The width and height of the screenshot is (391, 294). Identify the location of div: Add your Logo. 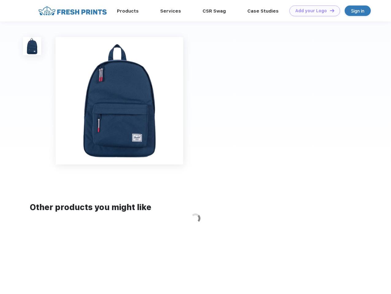
(311, 11).